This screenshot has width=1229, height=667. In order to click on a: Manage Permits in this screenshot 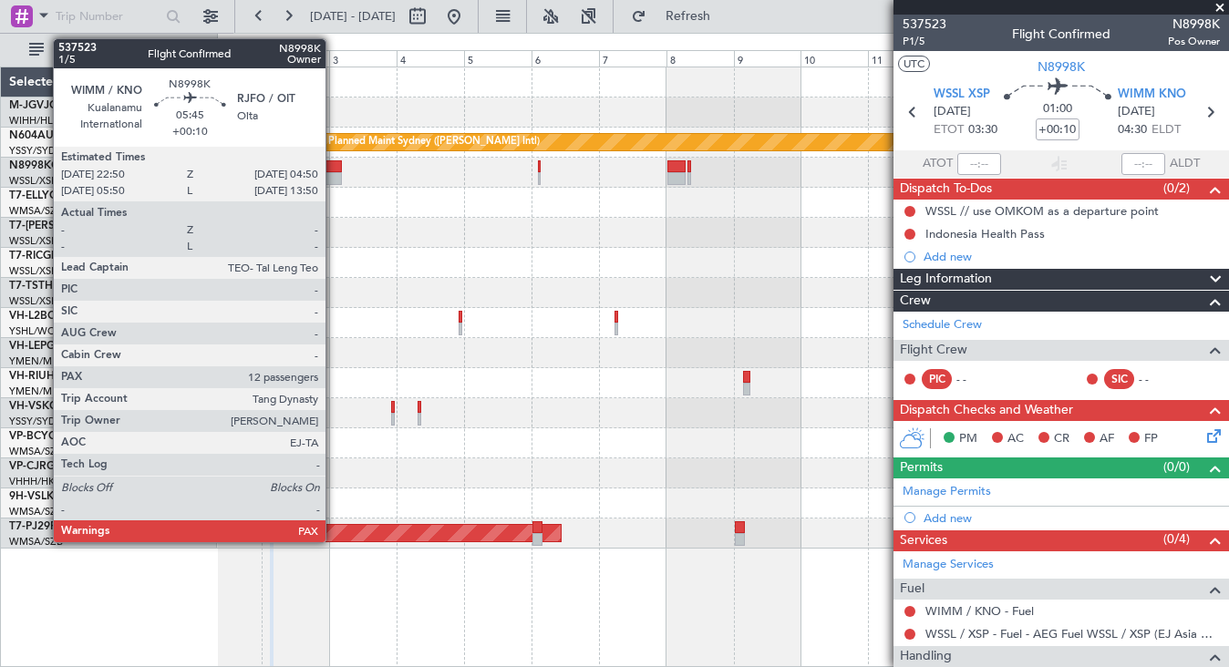, I will do `click(946, 492)`.